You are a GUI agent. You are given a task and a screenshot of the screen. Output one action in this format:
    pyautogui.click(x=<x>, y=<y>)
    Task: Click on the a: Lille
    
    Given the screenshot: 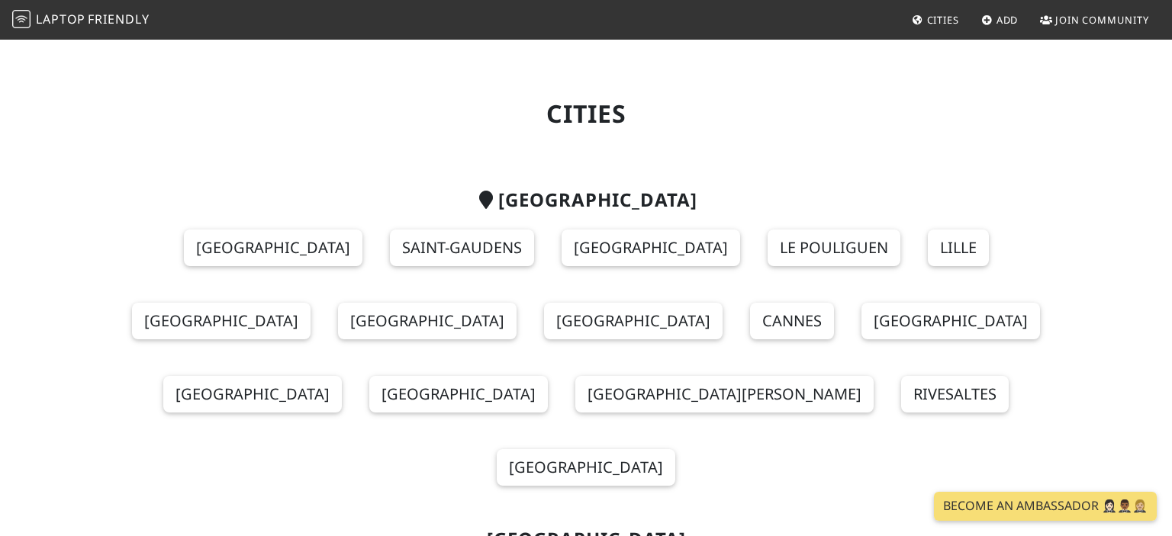 What is the action you would take?
    pyautogui.click(x=958, y=248)
    